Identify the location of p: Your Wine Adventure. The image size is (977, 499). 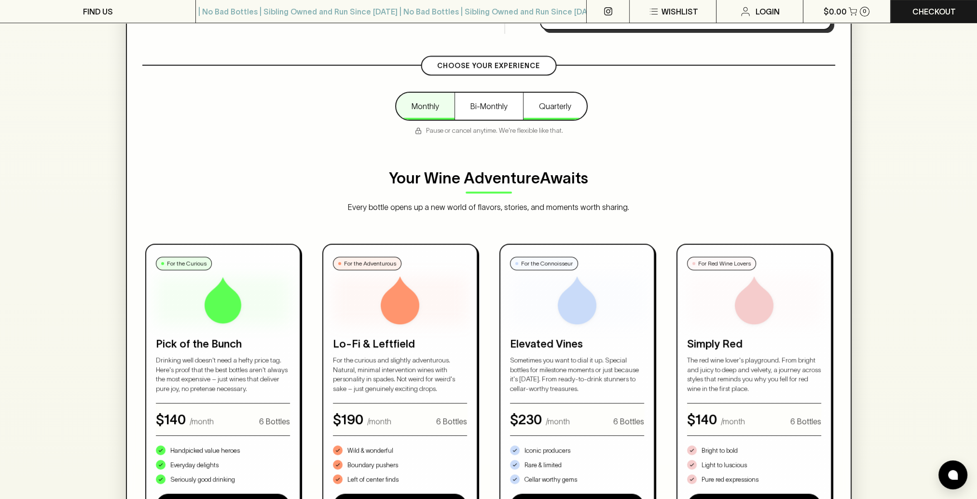
(488, 178).